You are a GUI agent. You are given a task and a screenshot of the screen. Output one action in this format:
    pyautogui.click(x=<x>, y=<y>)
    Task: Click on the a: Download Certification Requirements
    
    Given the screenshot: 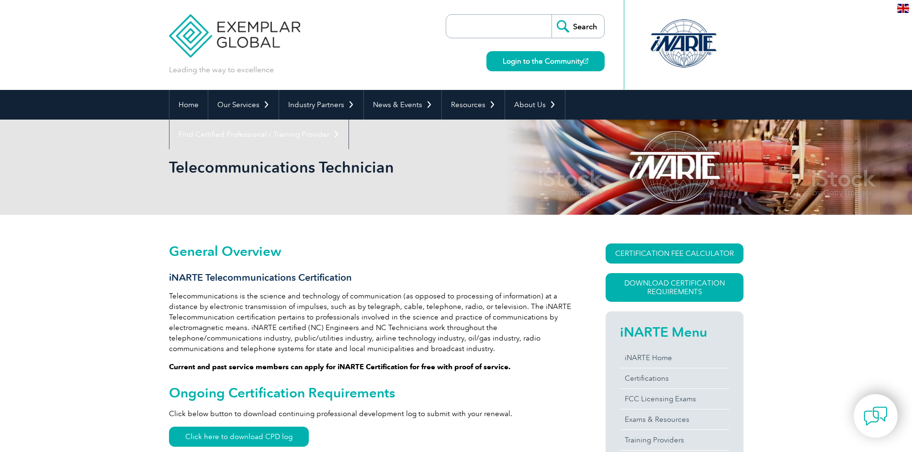 What is the action you would take?
    pyautogui.click(x=674, y=288)
    